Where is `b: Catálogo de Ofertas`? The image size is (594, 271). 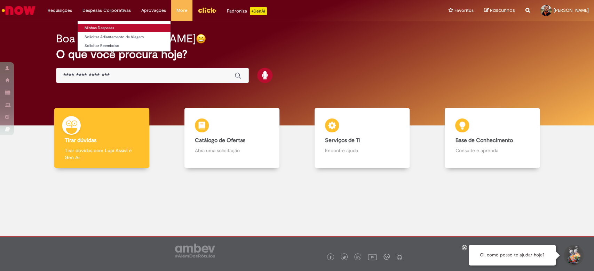 b: Catálogo de Ofertas is located at coordinates (220, 141).